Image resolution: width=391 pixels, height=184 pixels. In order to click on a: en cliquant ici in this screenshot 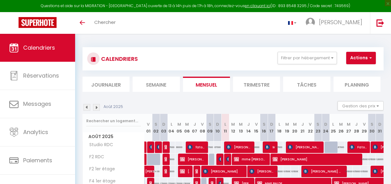, I will do `click(258, 6)`.